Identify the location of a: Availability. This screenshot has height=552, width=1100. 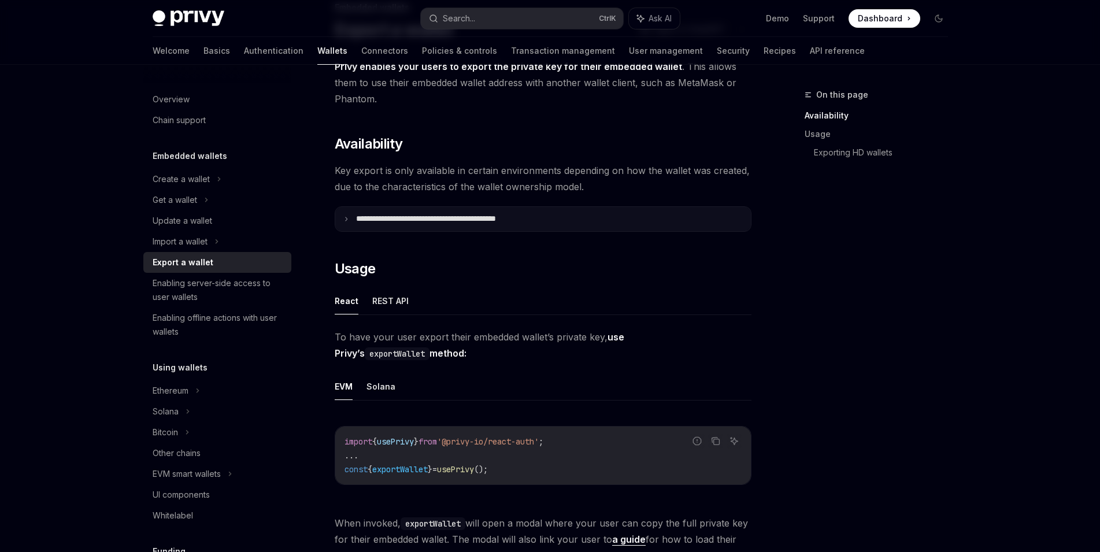
(881, 116).